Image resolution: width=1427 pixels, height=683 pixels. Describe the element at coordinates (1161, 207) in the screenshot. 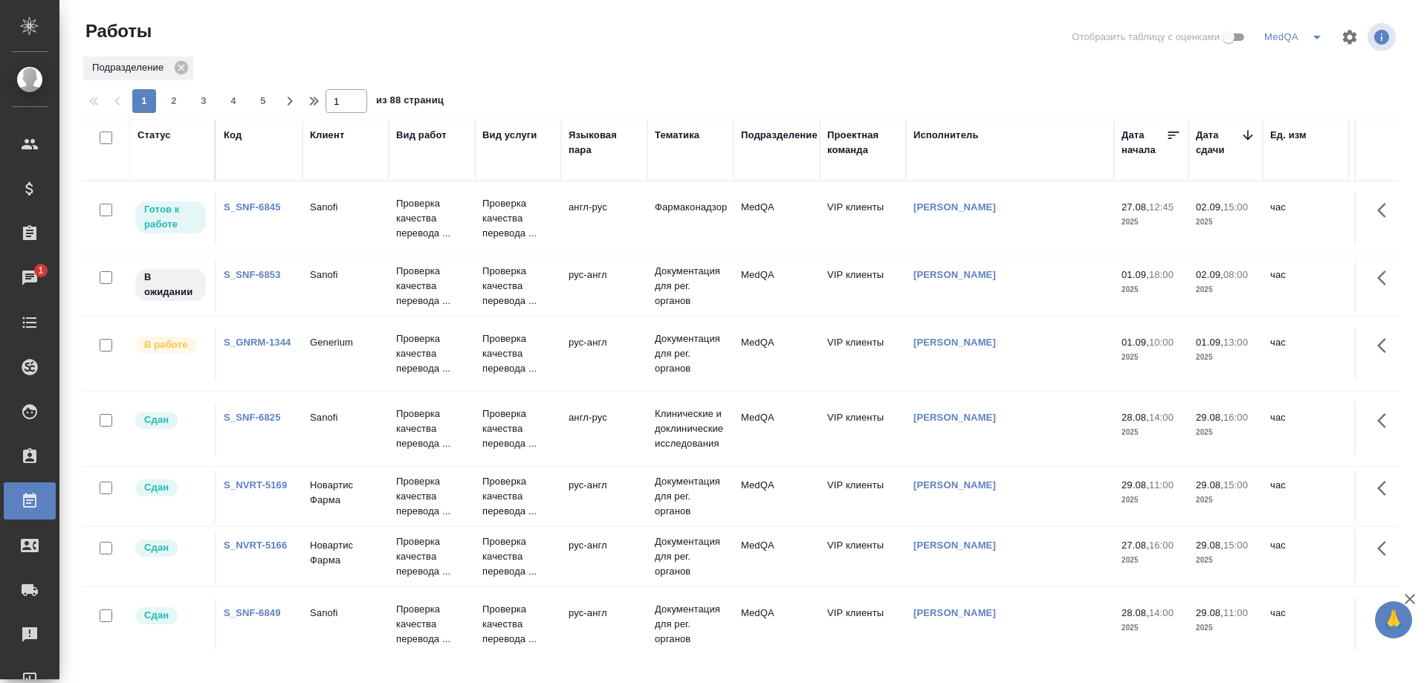

I see `p: 12:45` at that location.